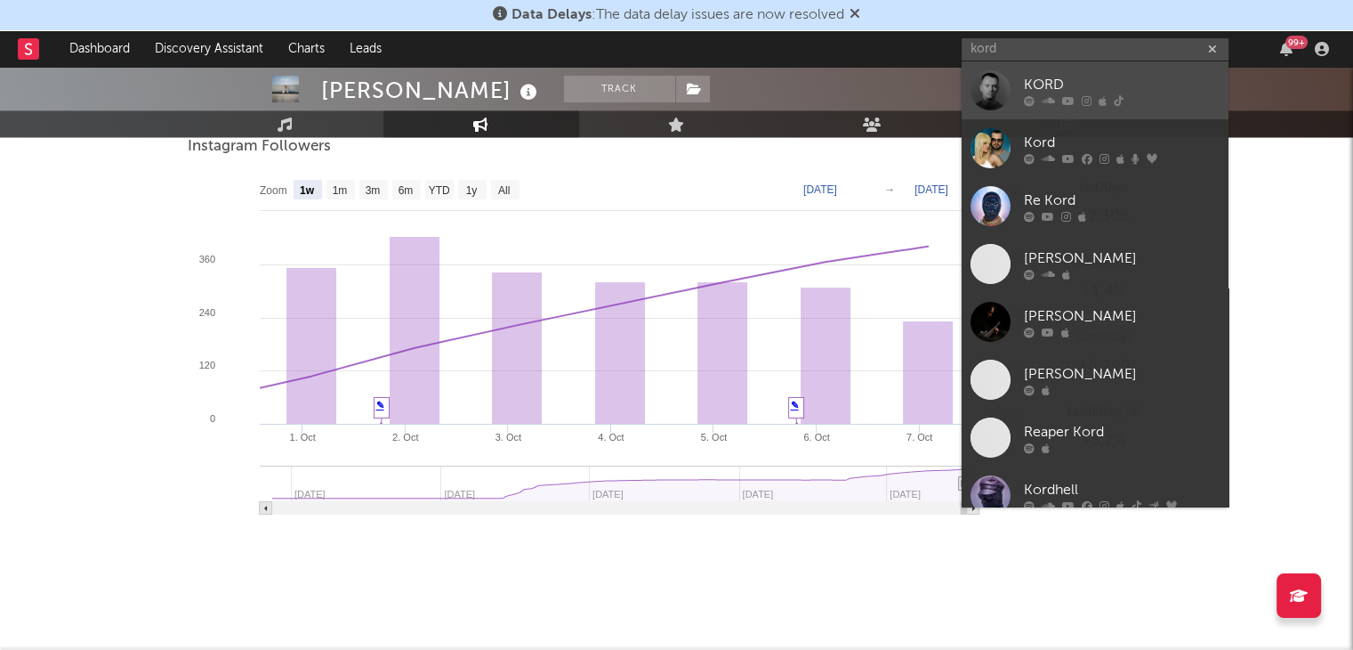 This screenshot has width=1353, height=650. Describe the element at coordinates (678, 15) in the screenshot. I see `span: : The data delay issues are now resolved` at that location.